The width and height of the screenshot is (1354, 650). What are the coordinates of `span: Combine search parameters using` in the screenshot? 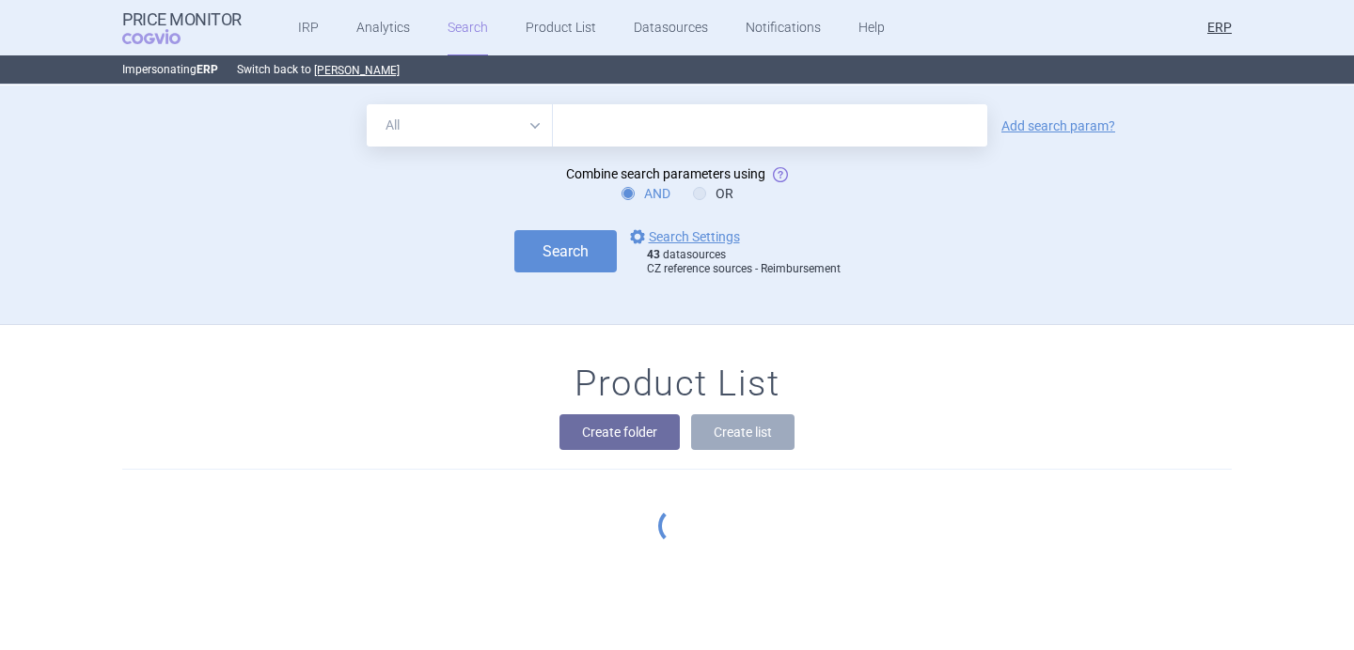 It's located at (665, 174).